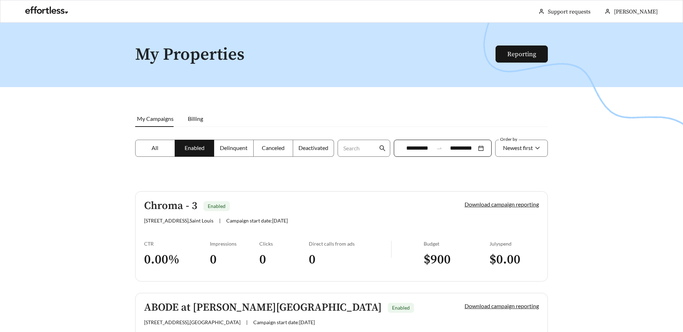 Image resolution: width=683 pixels, height=332 pixels. I want to click on span: Delinquent, so click(234, 148).